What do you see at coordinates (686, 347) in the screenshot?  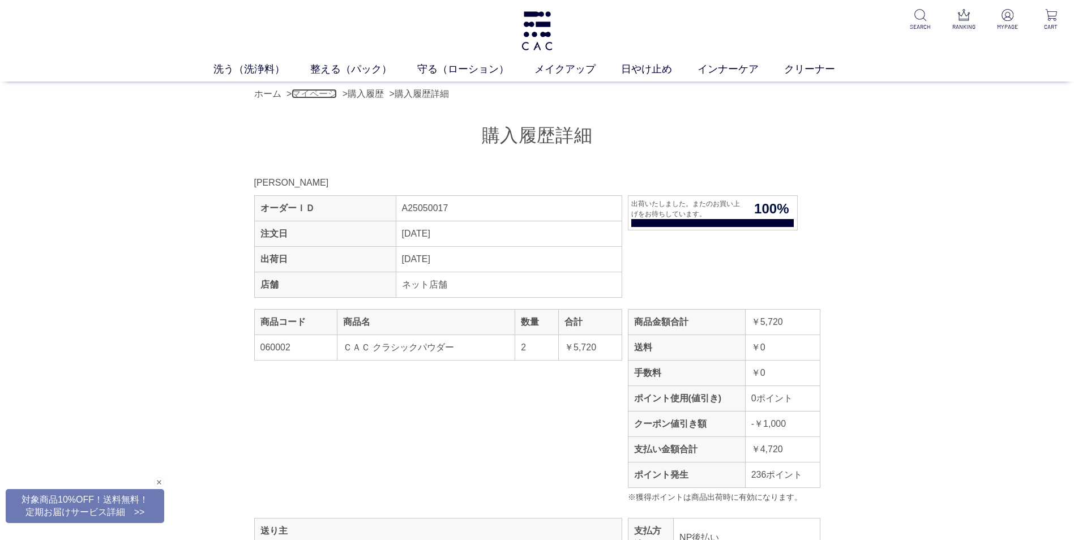 I see `th: 送料` at bounding box center [686, 347].